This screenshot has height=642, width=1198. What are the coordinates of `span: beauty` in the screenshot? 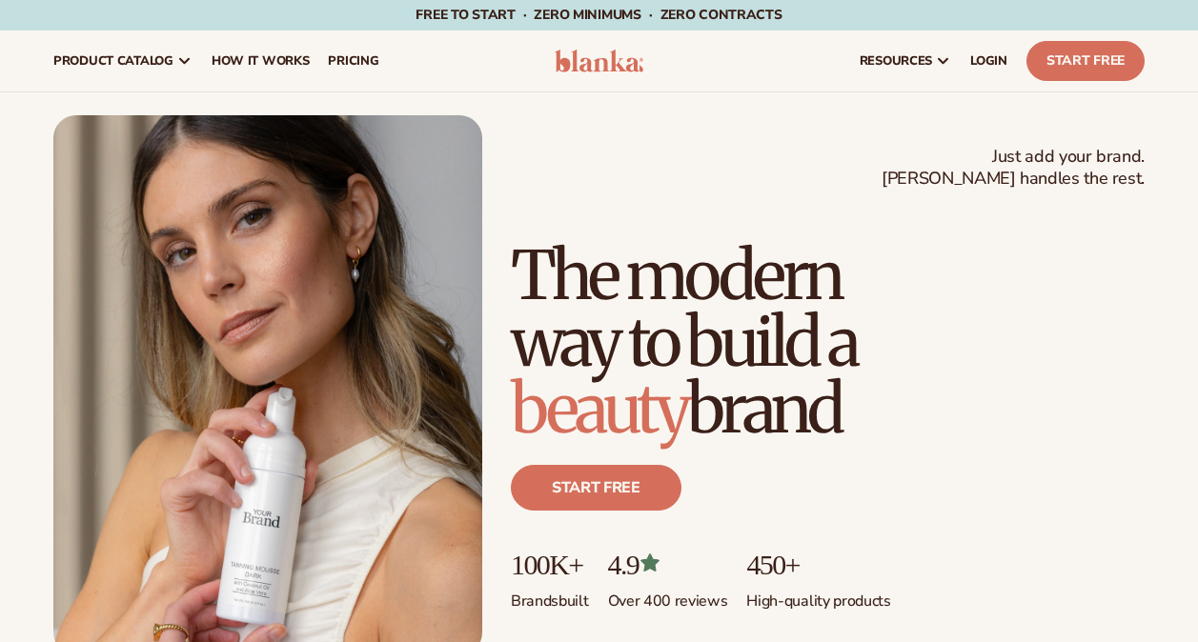 It's located at (598, 409).